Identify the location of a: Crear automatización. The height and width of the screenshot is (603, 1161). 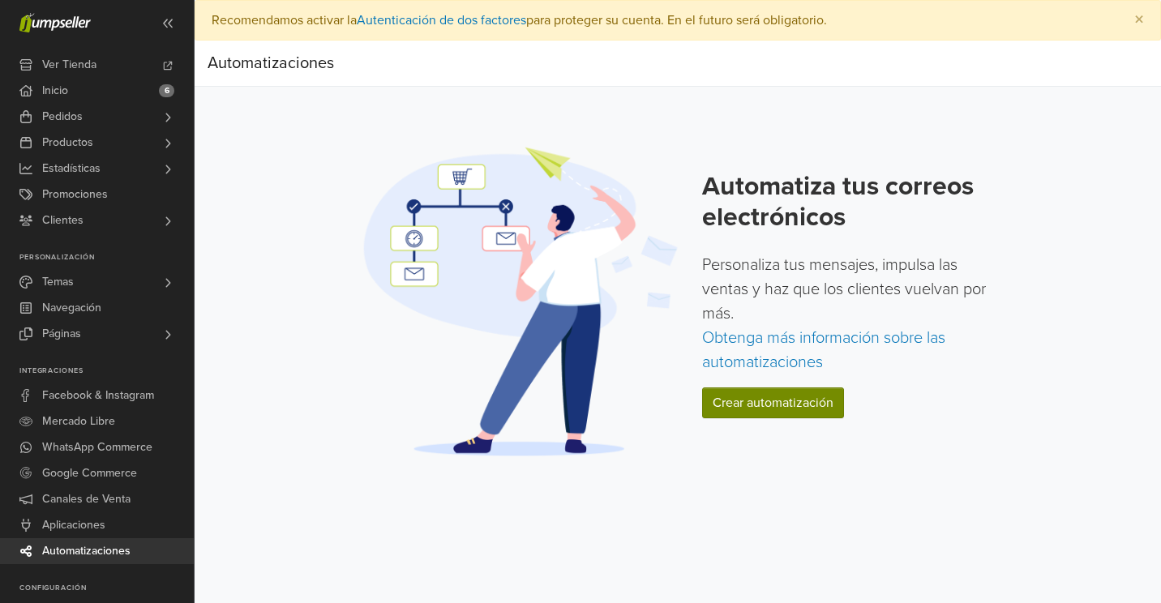
(773, 403).